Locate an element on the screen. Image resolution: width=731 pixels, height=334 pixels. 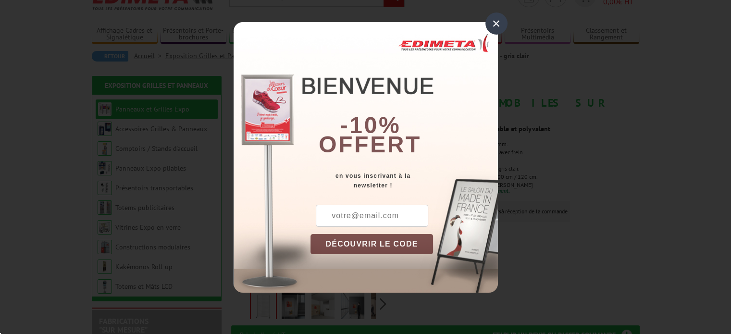
div: en vous inscrivant à la newsletter ! is located at coordinates (404, 181).